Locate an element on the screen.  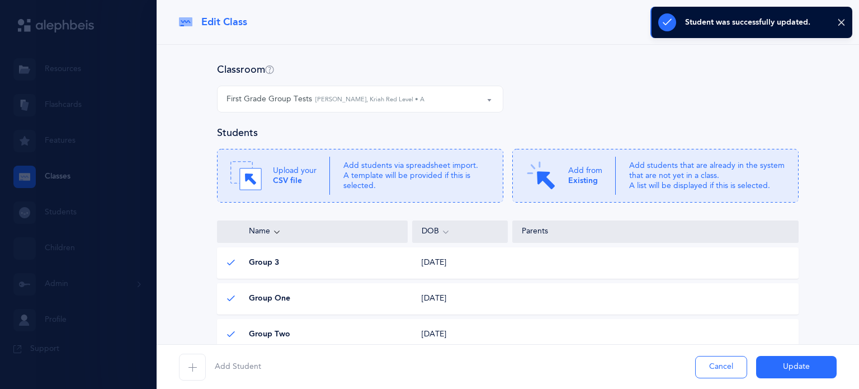
p: Add students via spreadsheet import. A template will be provided if this is selected. is located at coordinates (417, 176).